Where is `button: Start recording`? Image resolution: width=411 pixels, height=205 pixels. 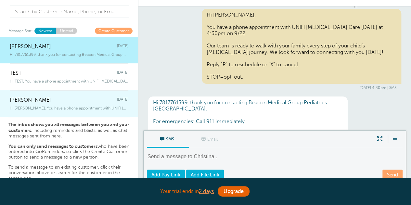
button: Start recording is located at coordinates (44, 178).